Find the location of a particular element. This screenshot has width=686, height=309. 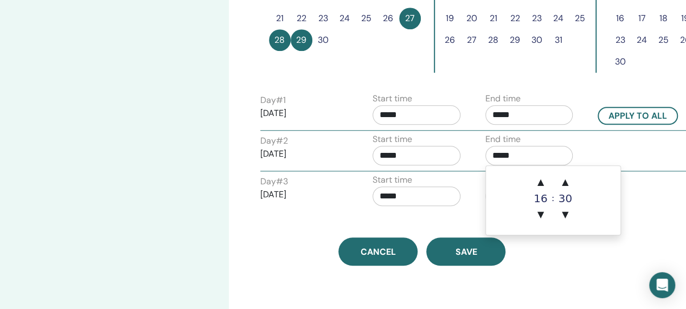

span: Cancel is located at coordinates (378, 252).